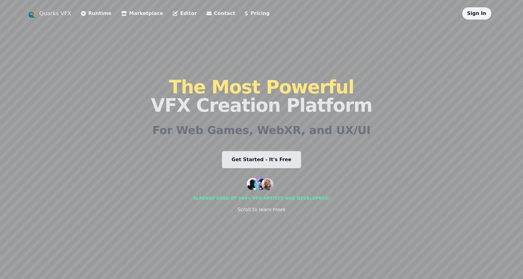  I want to click on img: customer 1, so click(253, 184).